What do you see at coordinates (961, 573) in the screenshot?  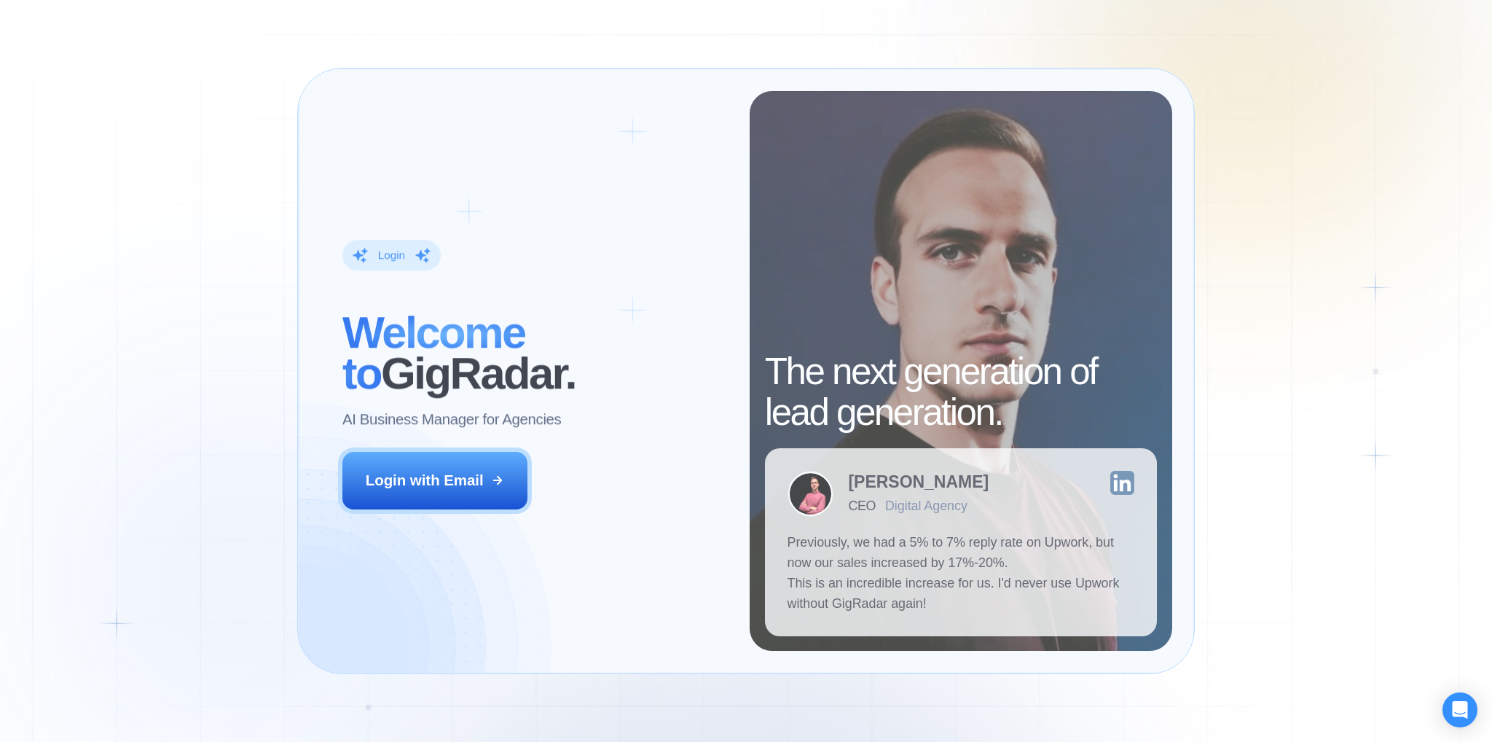 I see `p: Previously, we had a 5% to 7% reply rate on Upwork, but now our sales increased by 17%-20%. This ...` at bounding box center [961, 573].